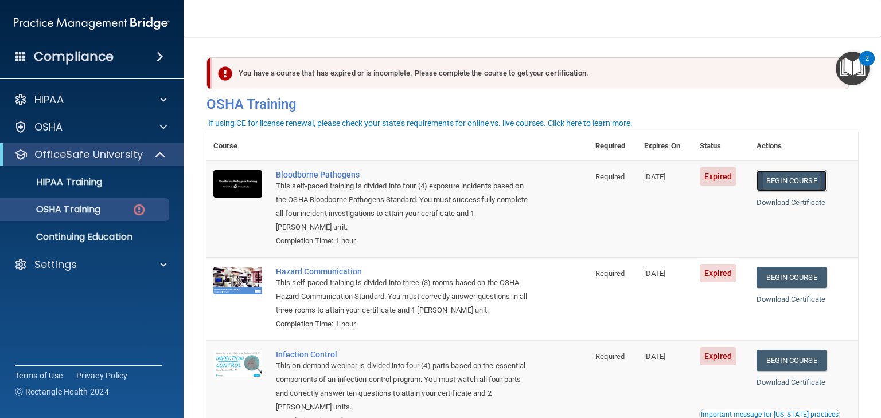 The height and width of the screenshot is (418, 881). Describe the element at coordinates (38, 376) in the screenshot. I see `a: Terms of Use` at that location.